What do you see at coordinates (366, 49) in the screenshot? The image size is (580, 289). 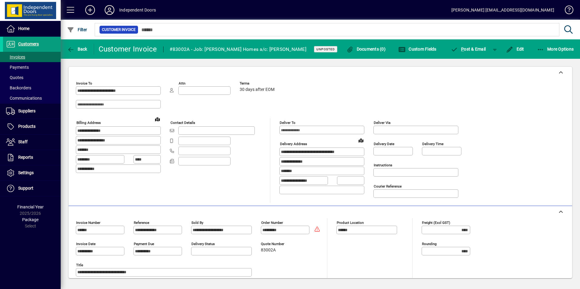 I see `button: Documents (0)` at bounding box center [366, 49].